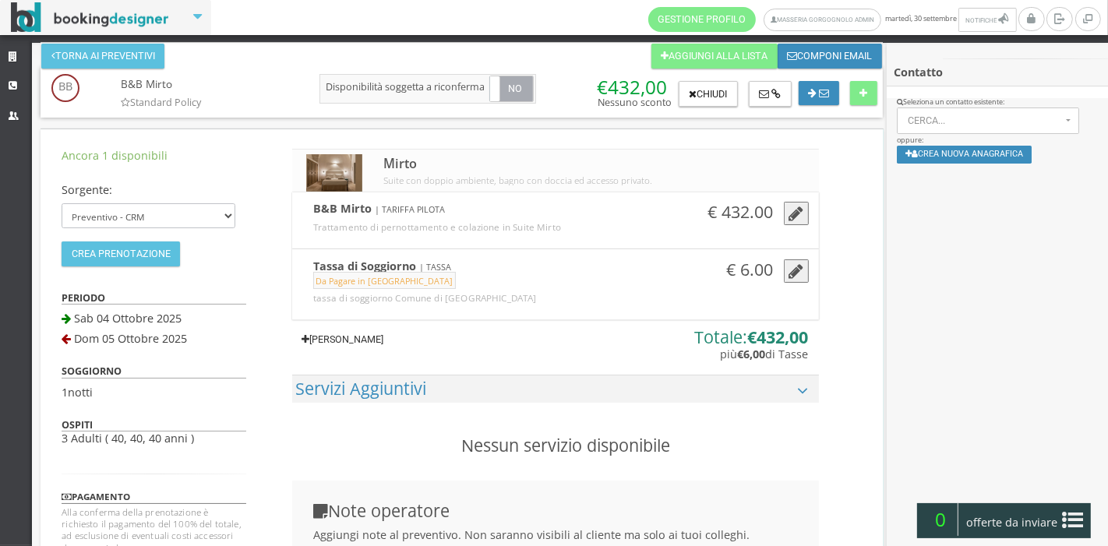 The image size is (1108, 546). Describe the element at coordinates (984, 121) in the screenshot. I see `span: Cerca...` at that location.